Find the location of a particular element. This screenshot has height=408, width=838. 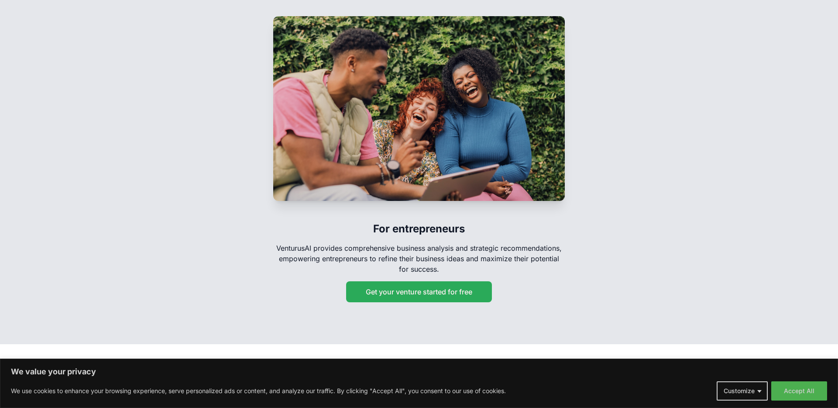

p: We use cookies to enhance your browsing experience, serve personalized ads or content, and analyz... is located at coordinates (258, 391).